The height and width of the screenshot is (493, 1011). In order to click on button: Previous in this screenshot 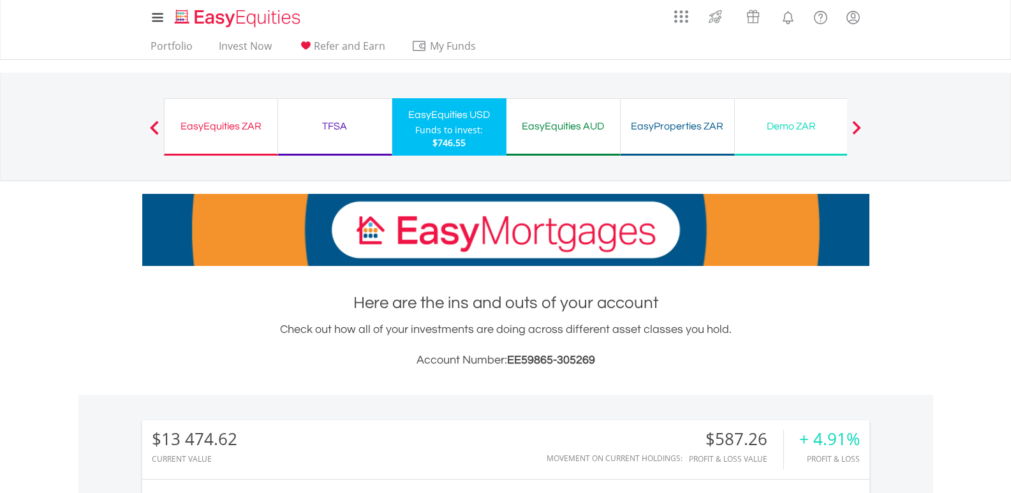, I will do `click(154, 133)`.